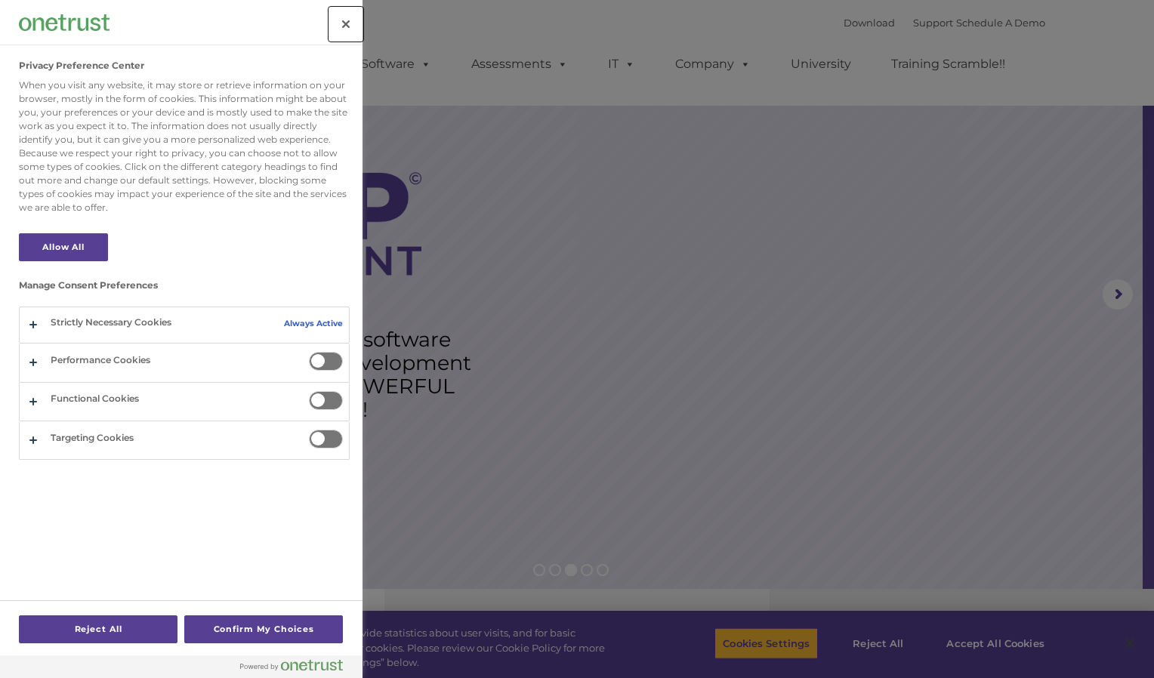 The image size is (1154, 678). I want to click on img: Powered by OneTrust Opens in a new Tab, so click(292, 665).